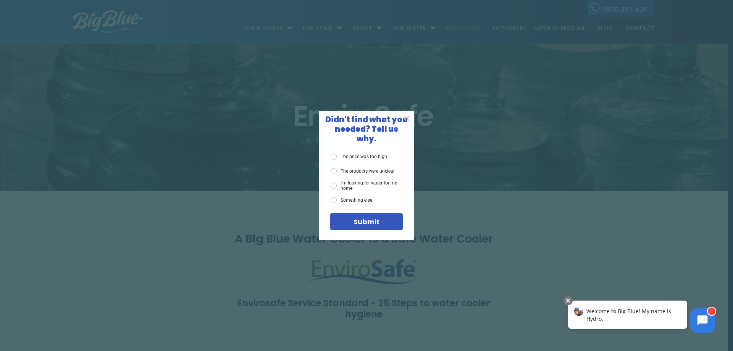  Describe the element at coordinates (69, 20) in the screenshot. I see `span: Welcome to Big Blue! My name is Hydro.` at that location.